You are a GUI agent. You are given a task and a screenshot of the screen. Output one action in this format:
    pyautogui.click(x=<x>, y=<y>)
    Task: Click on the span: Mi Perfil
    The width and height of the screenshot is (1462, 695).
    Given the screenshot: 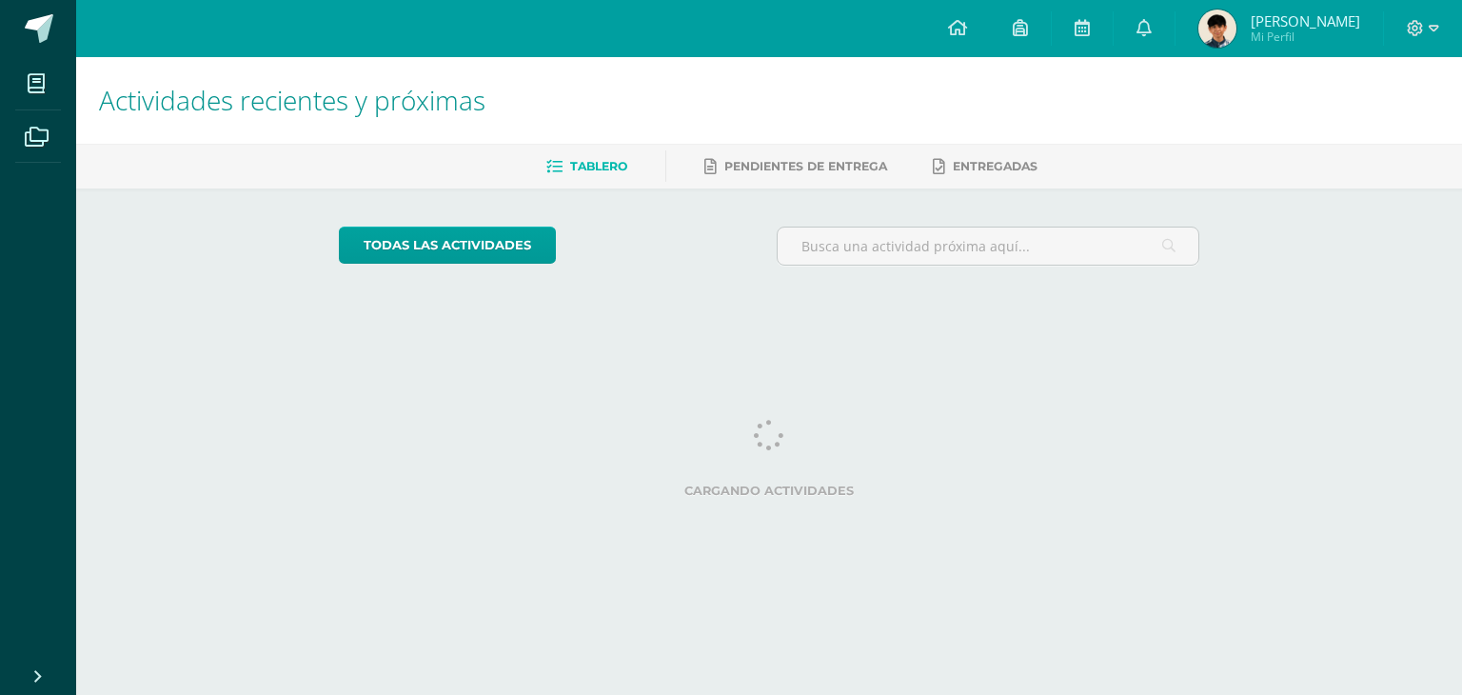 What is the action you would take?
    pyautogui.click(x=1305, y=36)
    